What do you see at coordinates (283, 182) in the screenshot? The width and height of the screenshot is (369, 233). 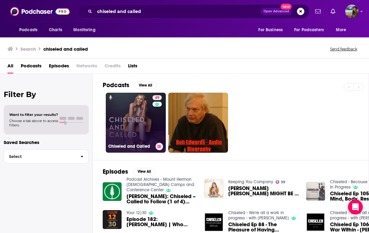 I see `span: 39` at bounding box center [283, 182].